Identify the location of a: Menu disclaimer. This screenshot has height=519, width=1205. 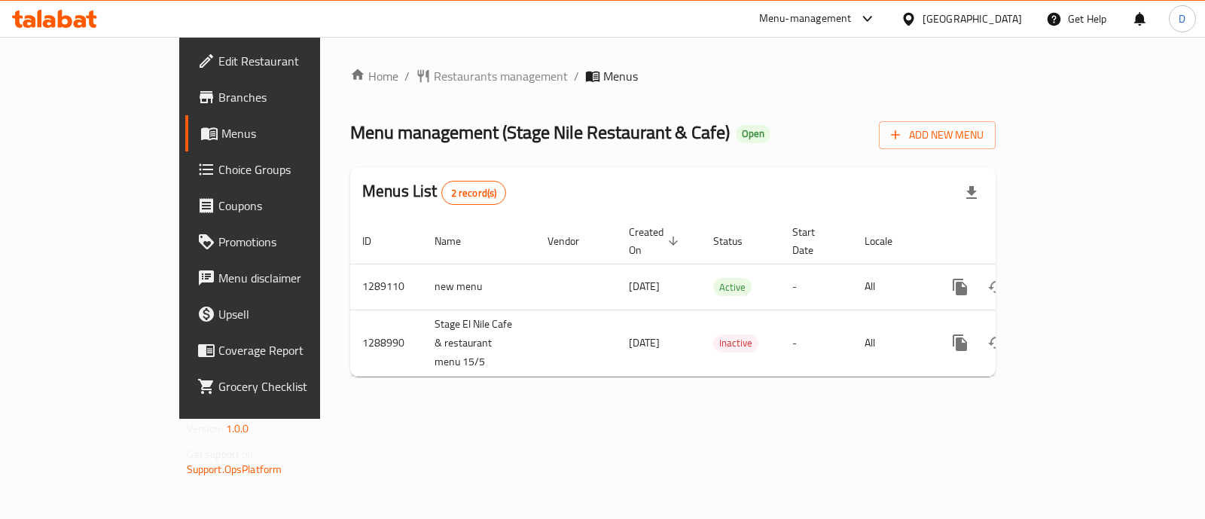
(282, 278).